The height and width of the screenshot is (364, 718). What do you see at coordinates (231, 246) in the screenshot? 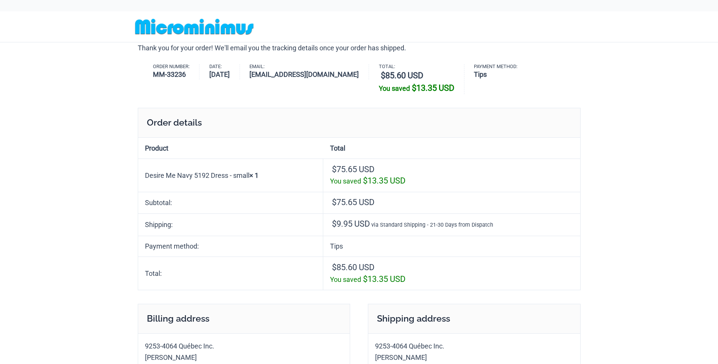
I see `th: Payment method:` at bounding box center [231, 246].